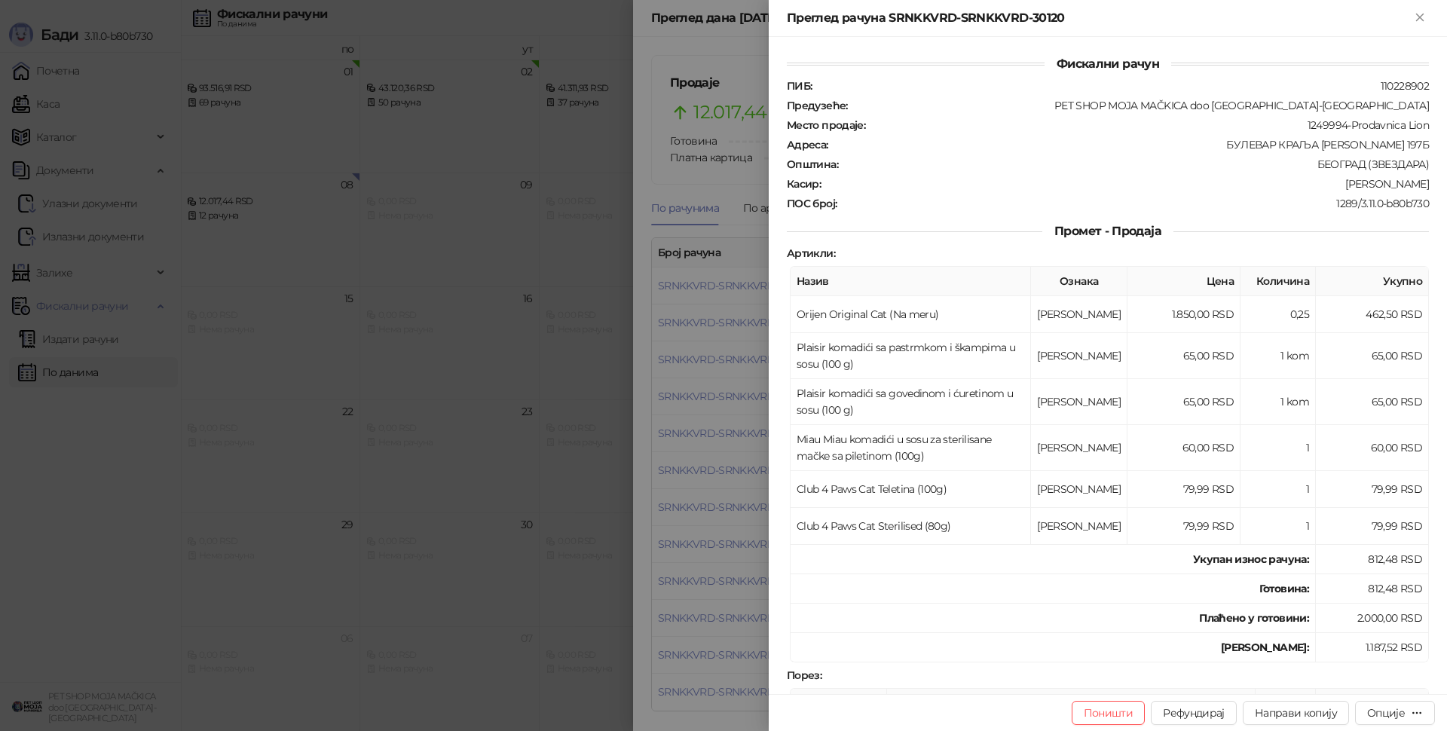  I want to click on span: Направи копију, so click(1295, 713).